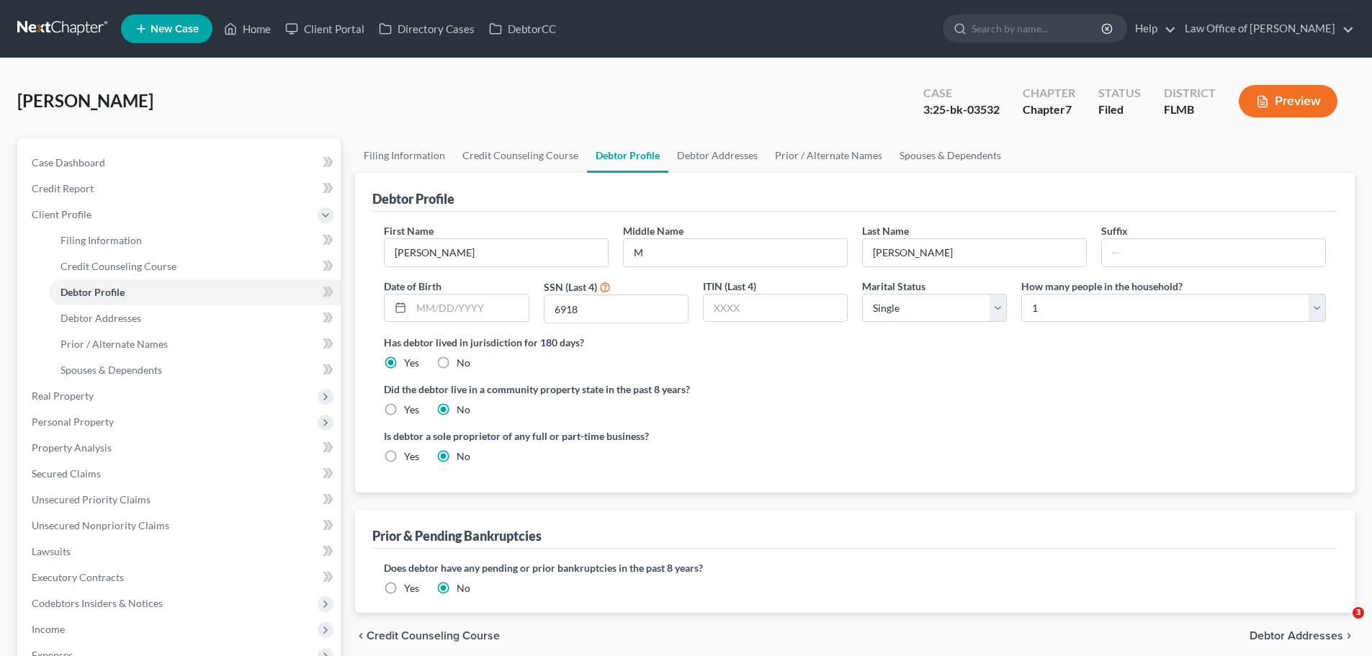 Image resolution: width=1372 pixels, height=656 pixels. What do you see at coordinates (325, 29) in the screenshot?
I see `a: Client Portal` at bounding box center [325, 29].